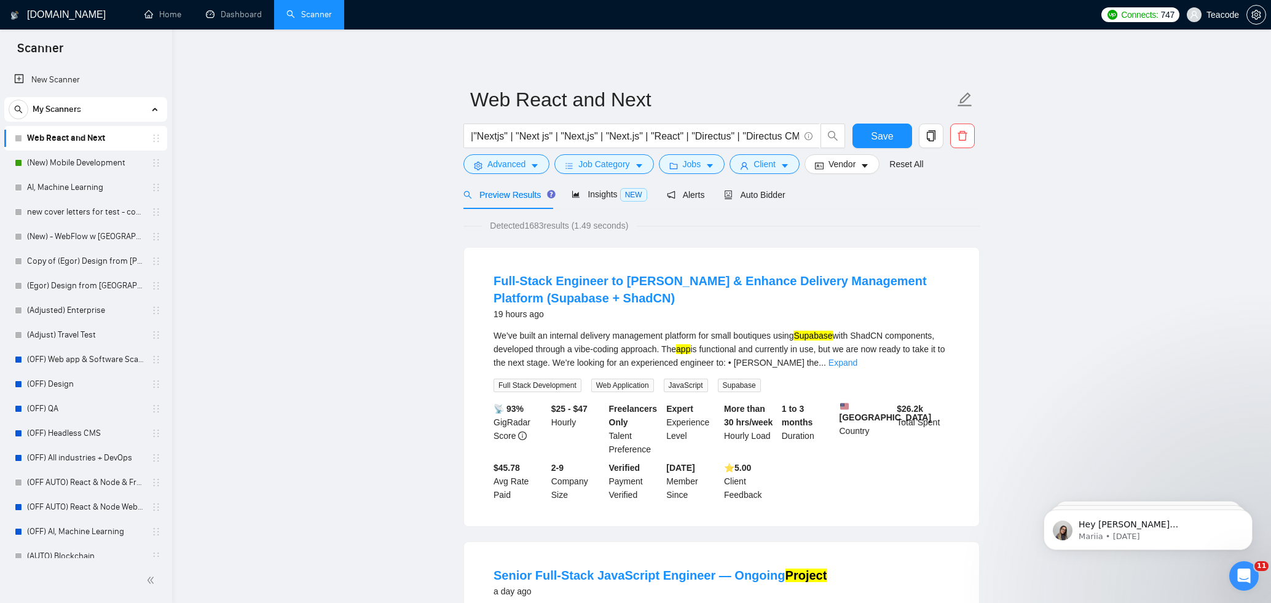 The image size is (1271, 603). Describe the element at coordinates (722, 349) in the screenshot. I see `div: We’ve built an internal delivery management platform for small boutiques using with ShadCN compon...` at that location.